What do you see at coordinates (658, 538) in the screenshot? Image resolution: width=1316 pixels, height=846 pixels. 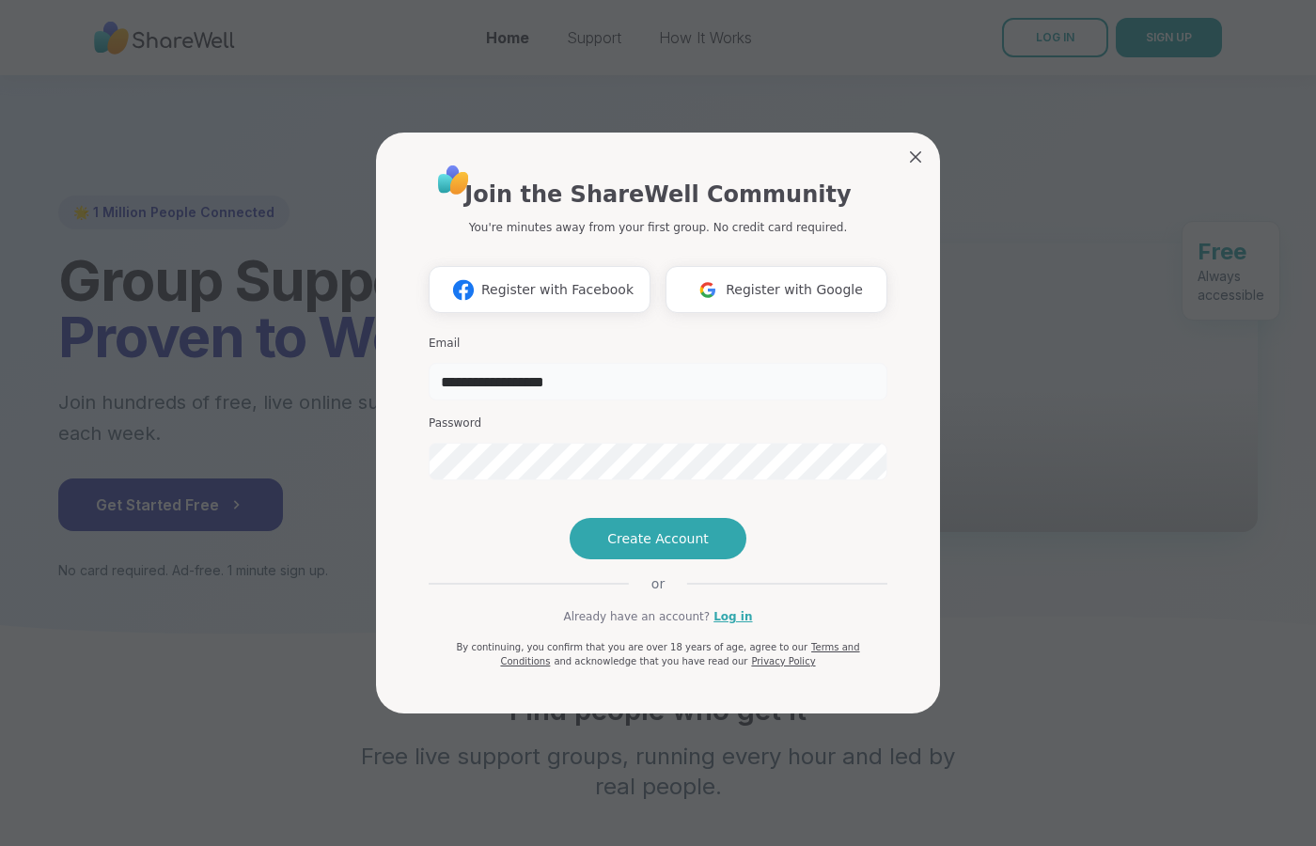 I see `span: Create Account` at bounding box center [658, 538].